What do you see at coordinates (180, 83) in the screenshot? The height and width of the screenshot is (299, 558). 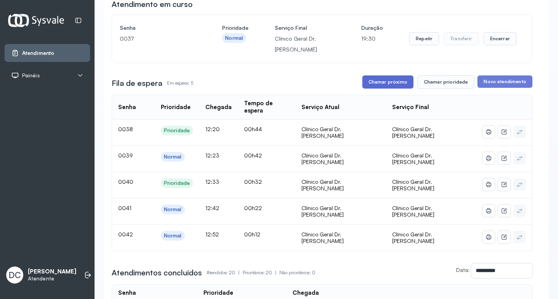 I see `p: Em espera: 5` at bounding box center [180, 83].